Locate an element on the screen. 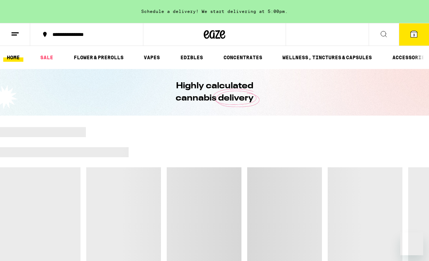 This screenshot has width=429, height=261. a: WELLNESS, TINCTURES & CAPSULES is located at coordinates (327, 58).